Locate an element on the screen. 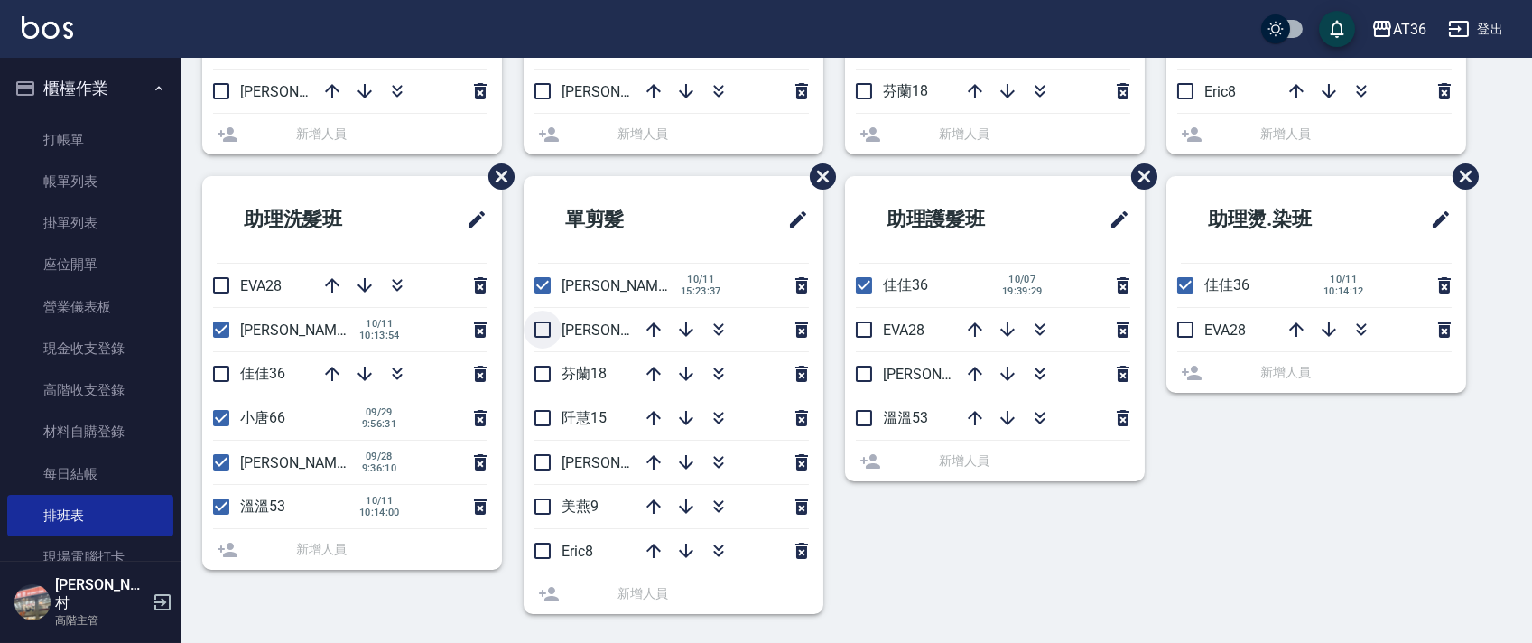 This screenshot has height=643, width=1532. h2: 助理燙.染班 is located at coordinates (1280, 219).